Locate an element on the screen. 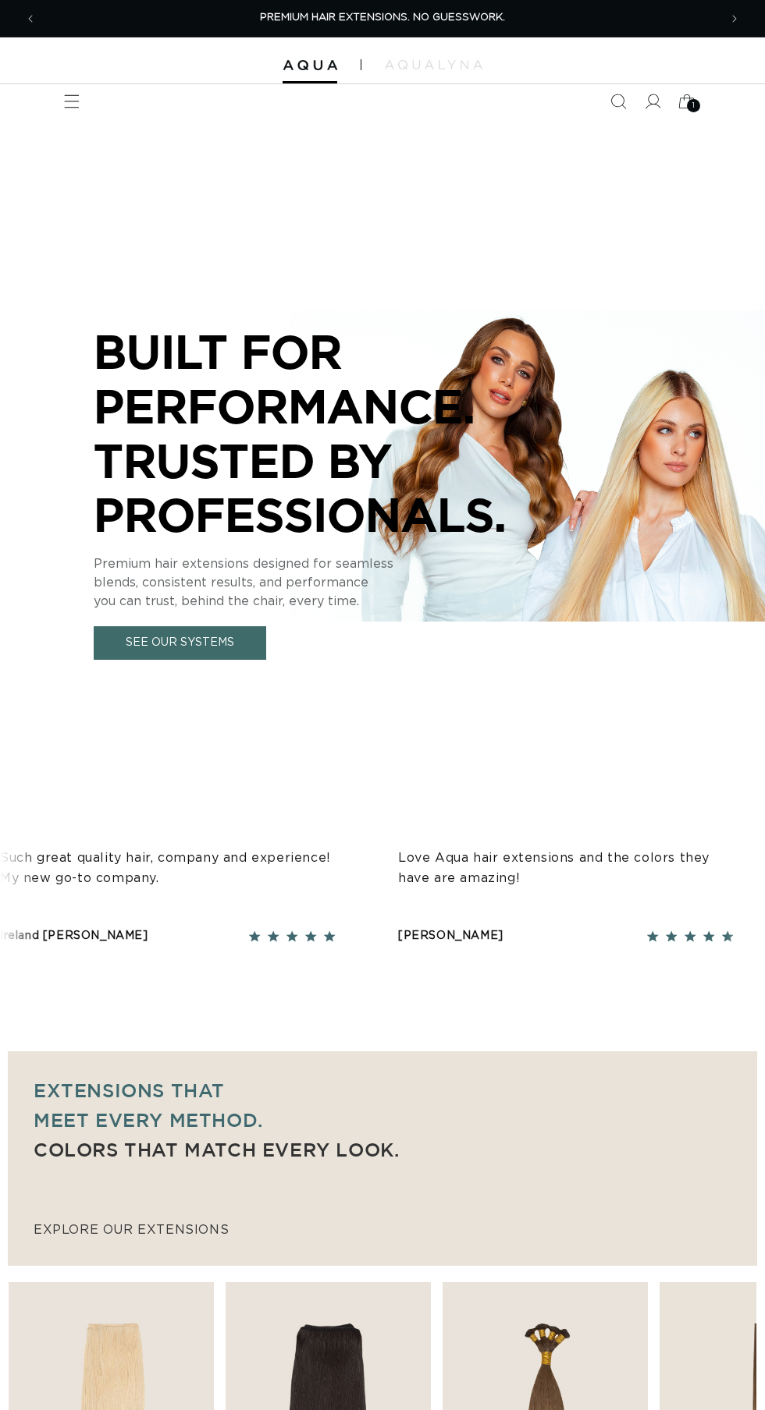  p: Love Aqua hair extensions and the colors they have are amazing! is located at coordinates (540, 868).